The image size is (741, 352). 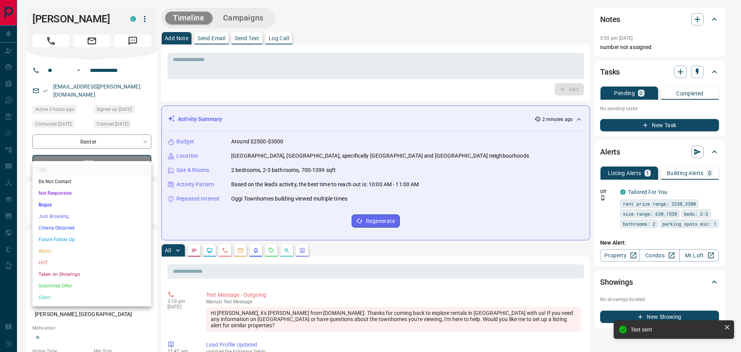 What do you see at coordinates (92, 251) in the screenshot?
I see `li: Warm` at bounding box center [92, 251].